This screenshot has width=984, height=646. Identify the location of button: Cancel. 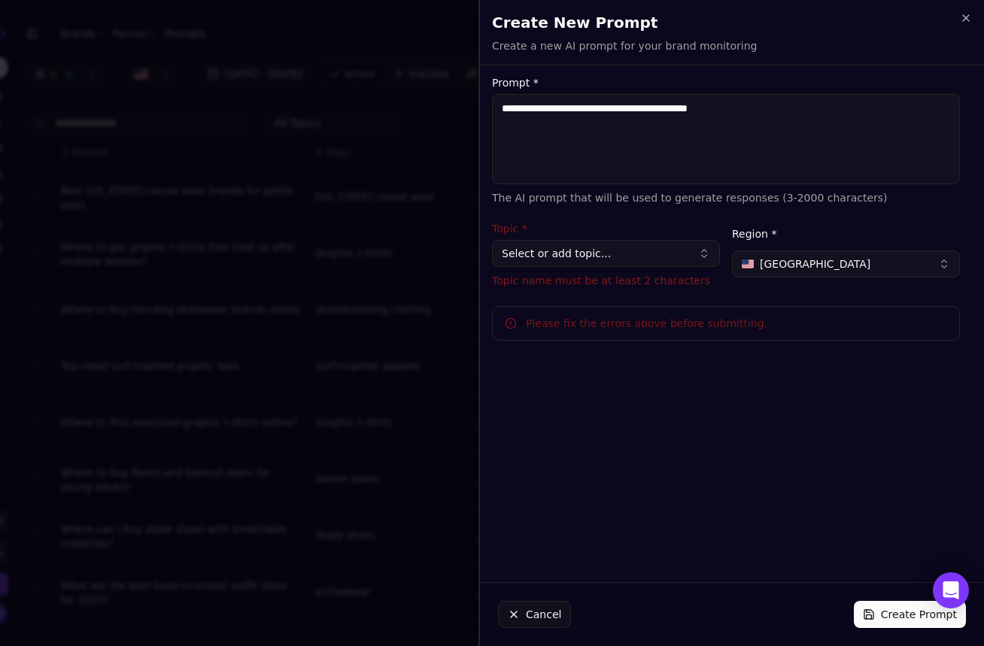
(534, 615).